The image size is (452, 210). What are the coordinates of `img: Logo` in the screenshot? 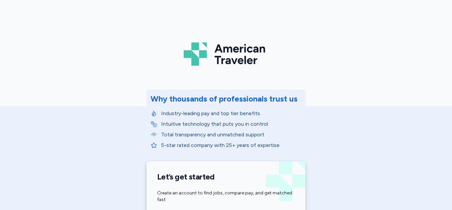 It's located at (226, 54).